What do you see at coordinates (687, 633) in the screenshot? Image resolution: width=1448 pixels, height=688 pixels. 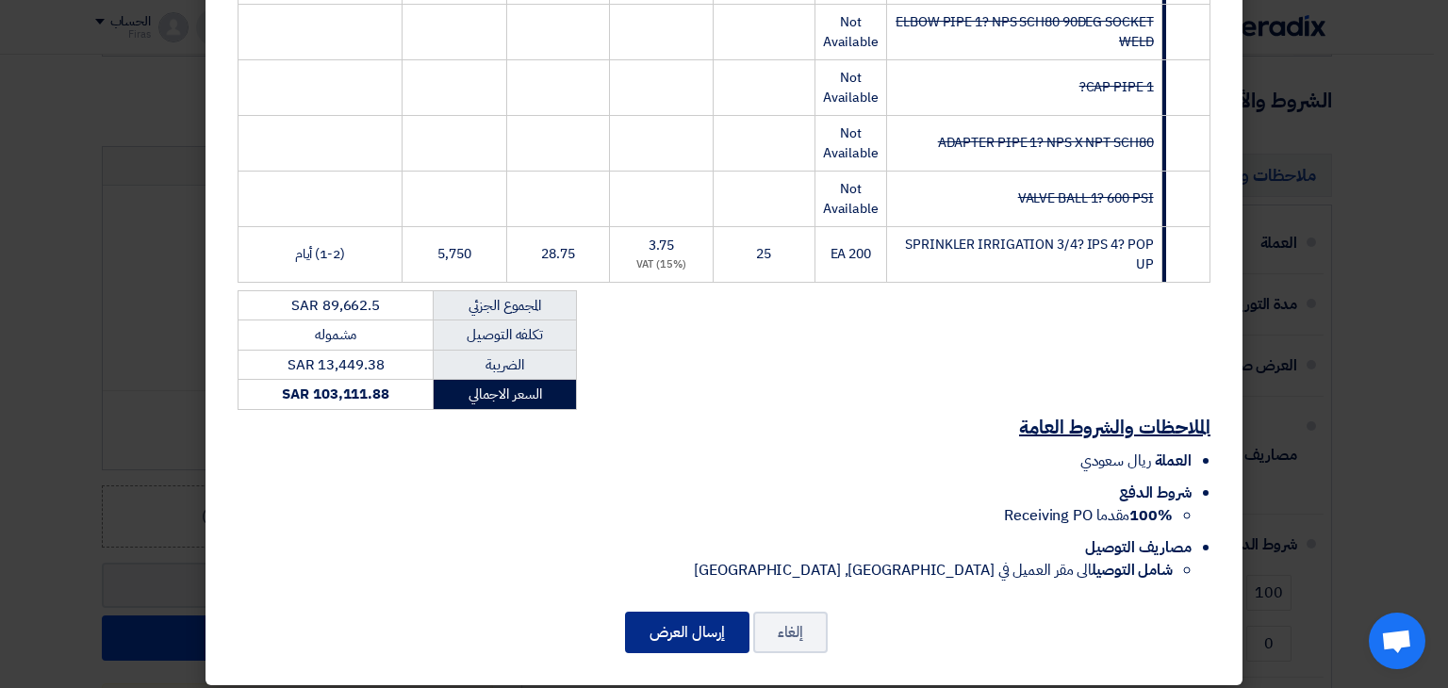 I see `button: إرسال العرض` at bounding box center [687, 633].